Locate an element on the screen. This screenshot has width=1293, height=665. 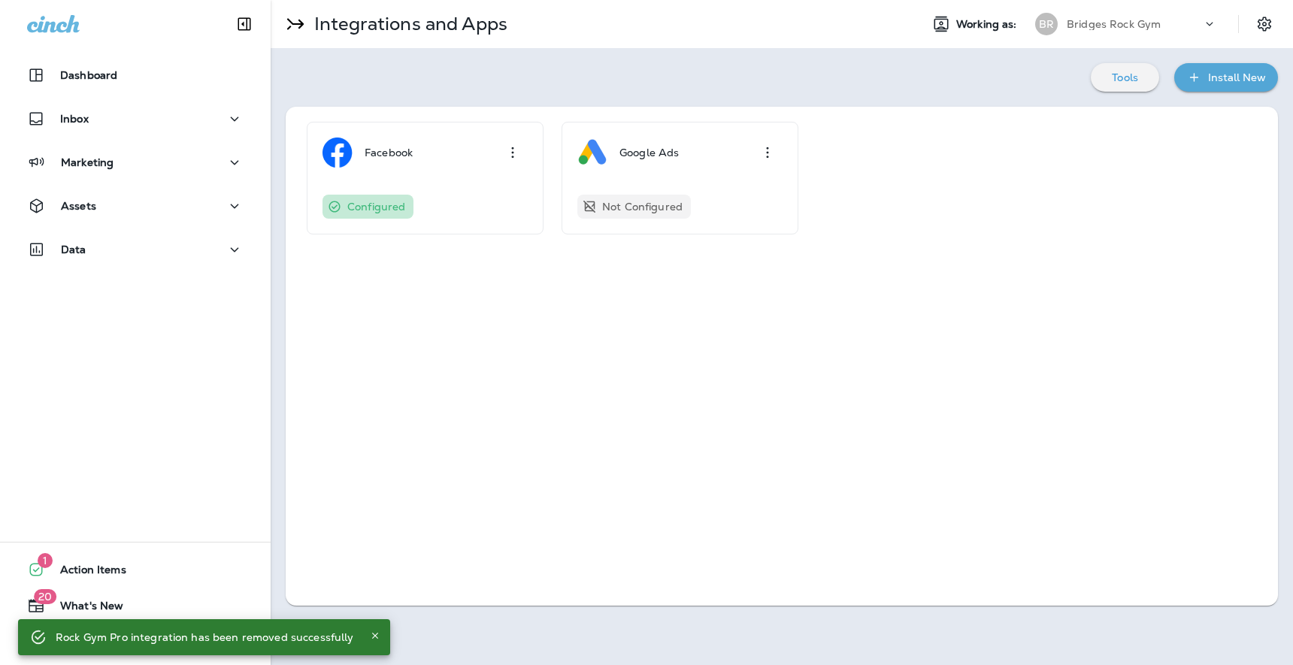
button: Inbox is located at coordinates (135, 119).